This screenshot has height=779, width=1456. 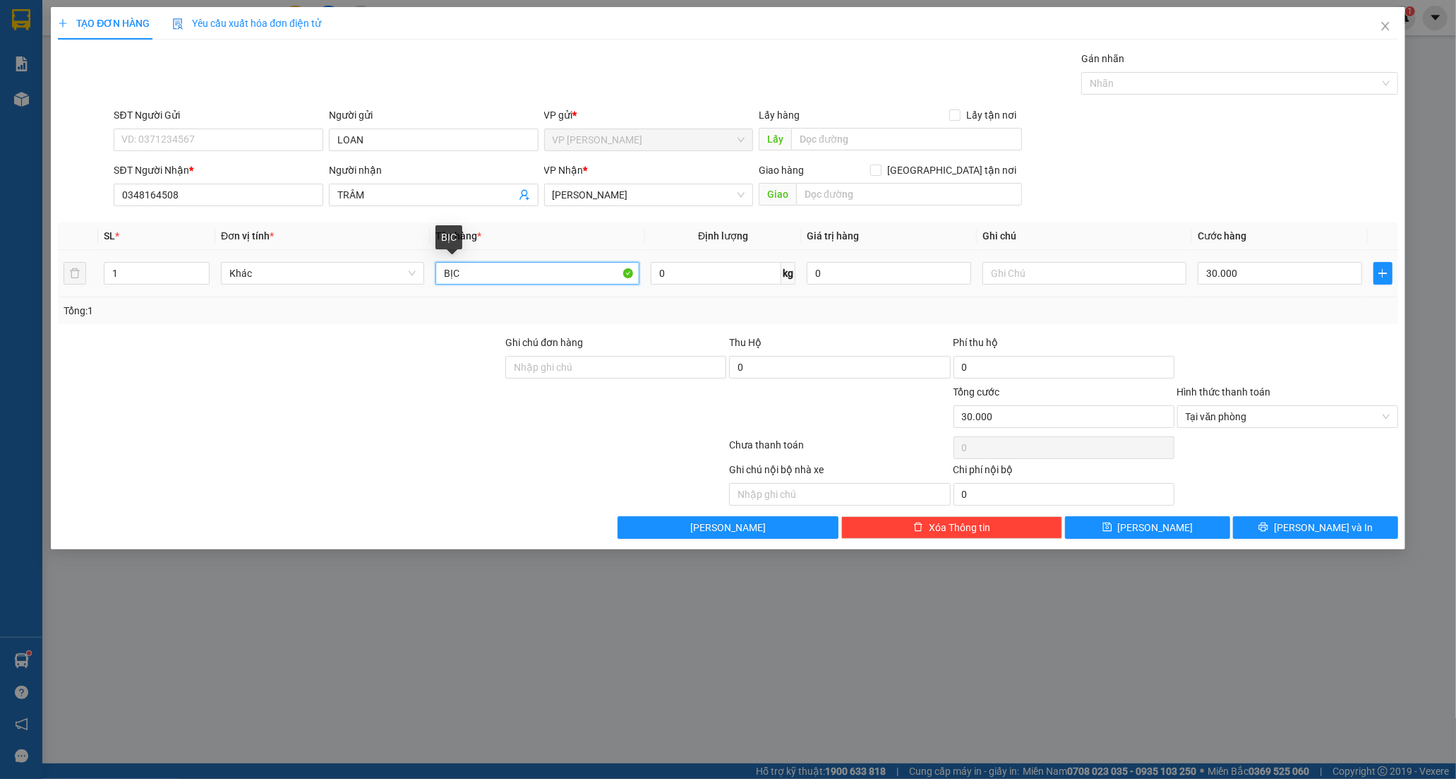 I want to click on span: printer, so click(x=1264, y=527).